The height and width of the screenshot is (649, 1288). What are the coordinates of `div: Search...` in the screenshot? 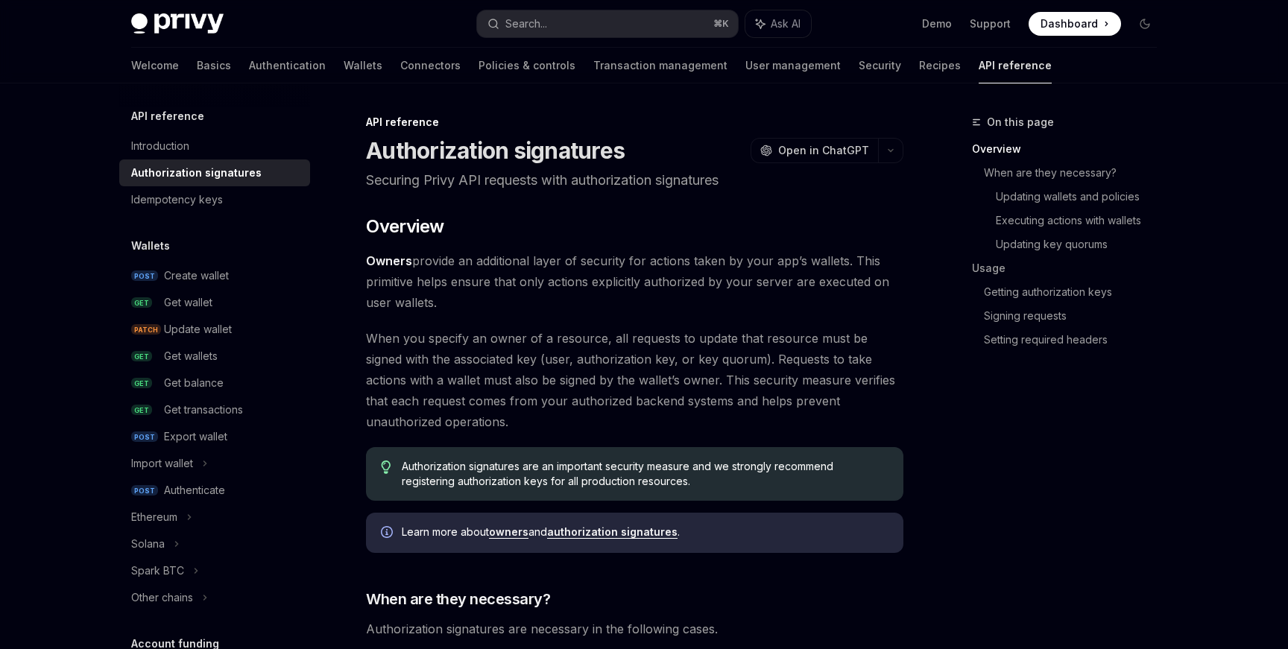 It's located at (526, 24).